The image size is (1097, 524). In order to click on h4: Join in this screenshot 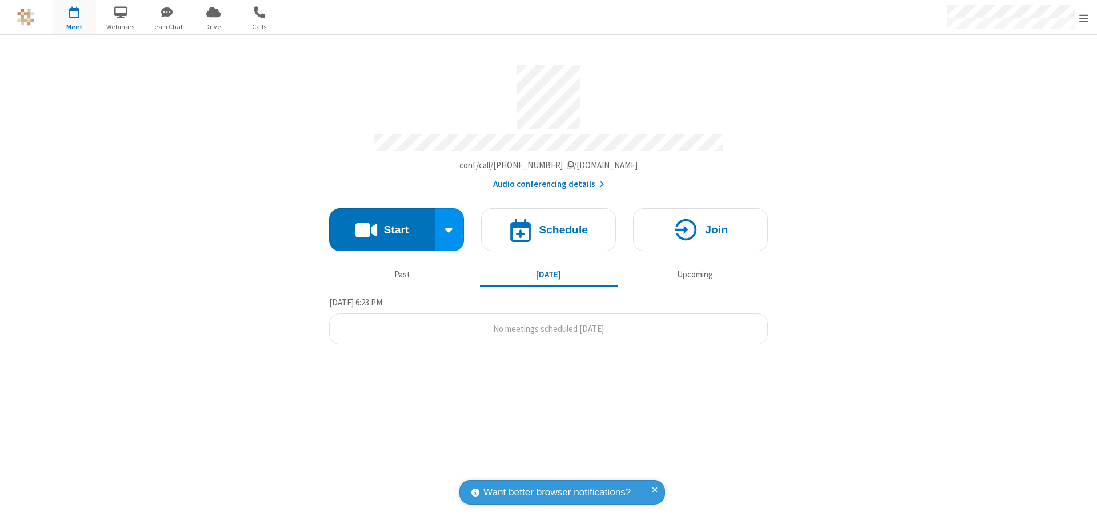, I will do `click(717, 229)`.